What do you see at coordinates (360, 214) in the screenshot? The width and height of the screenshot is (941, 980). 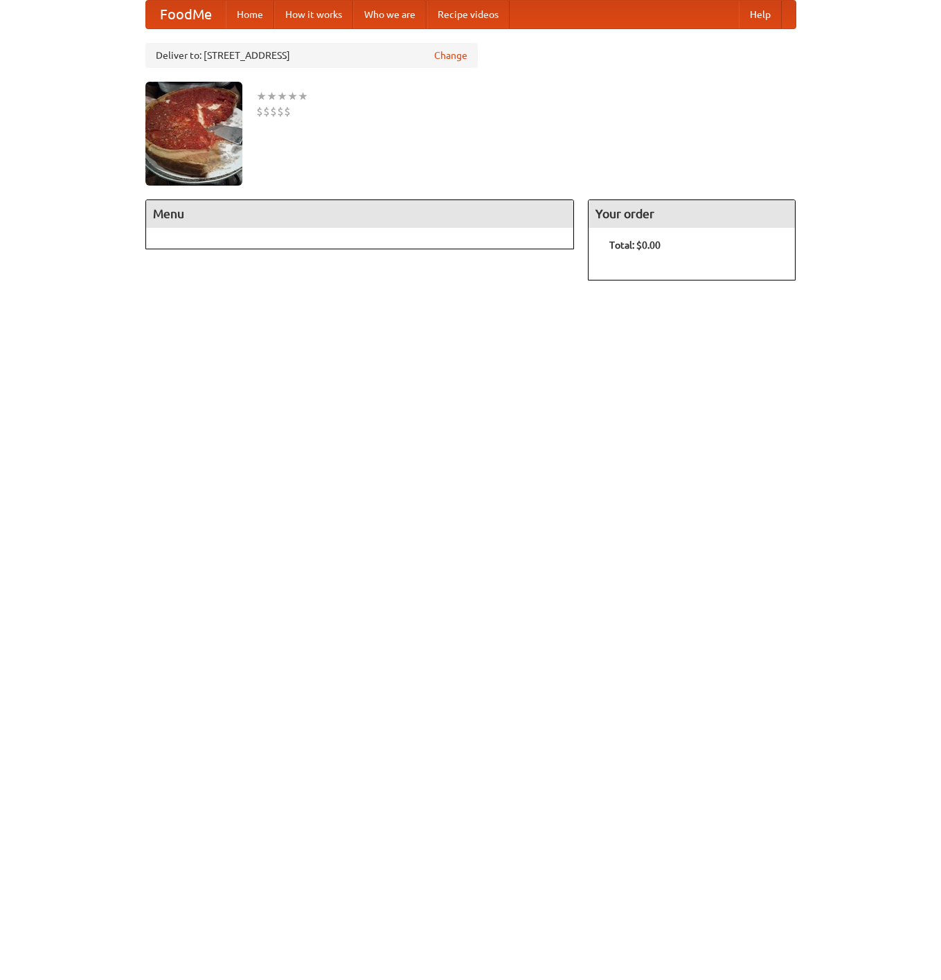 I see `h4: Menu` at bounding box center [360, 214].